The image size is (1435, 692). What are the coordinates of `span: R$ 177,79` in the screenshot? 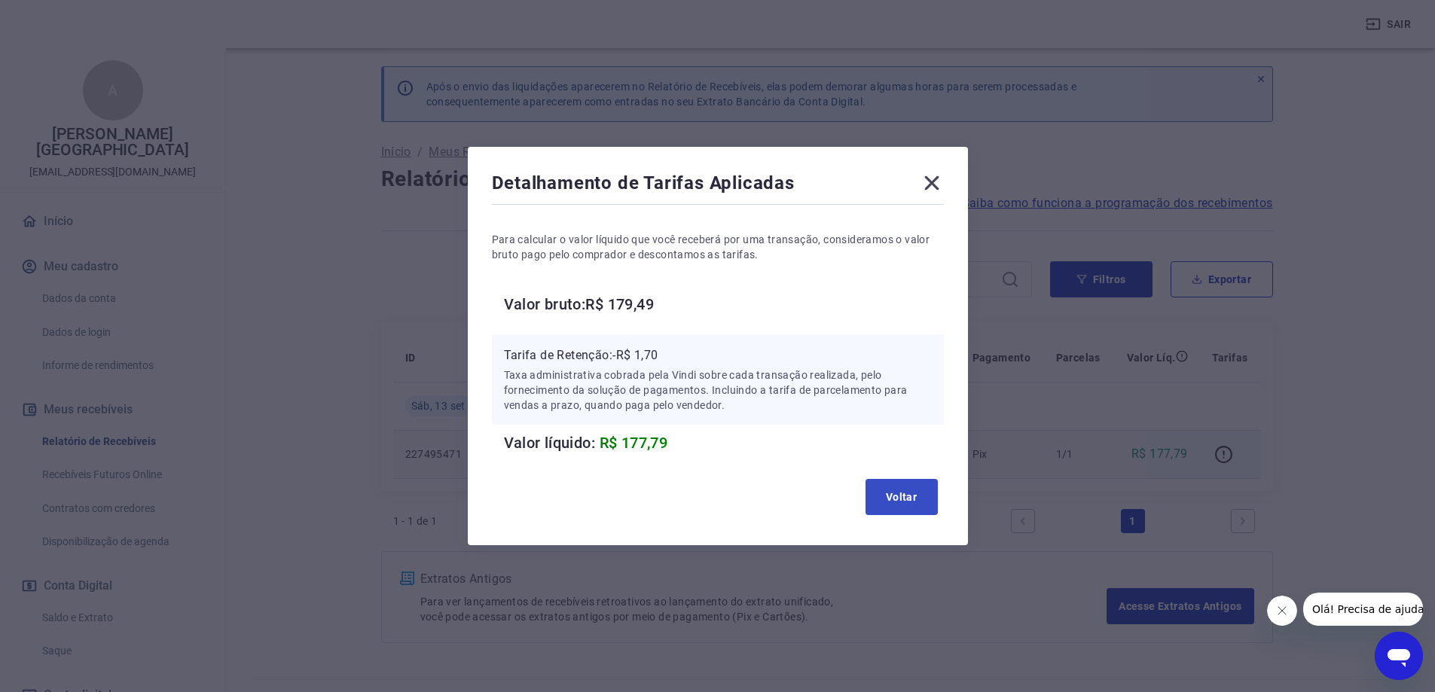 It's located at (633, 443).